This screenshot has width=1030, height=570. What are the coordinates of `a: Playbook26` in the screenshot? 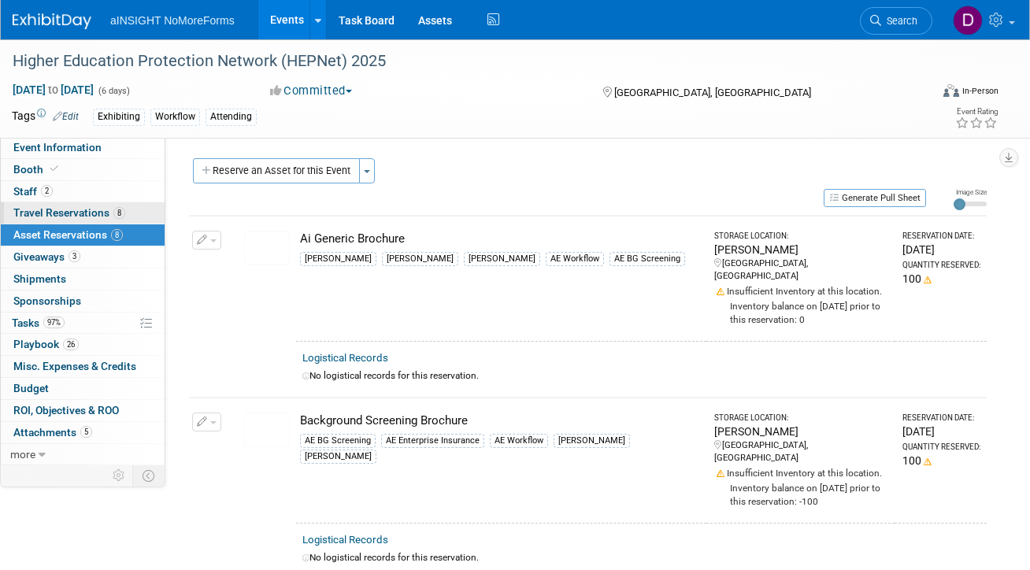 It's located at (83, 344).